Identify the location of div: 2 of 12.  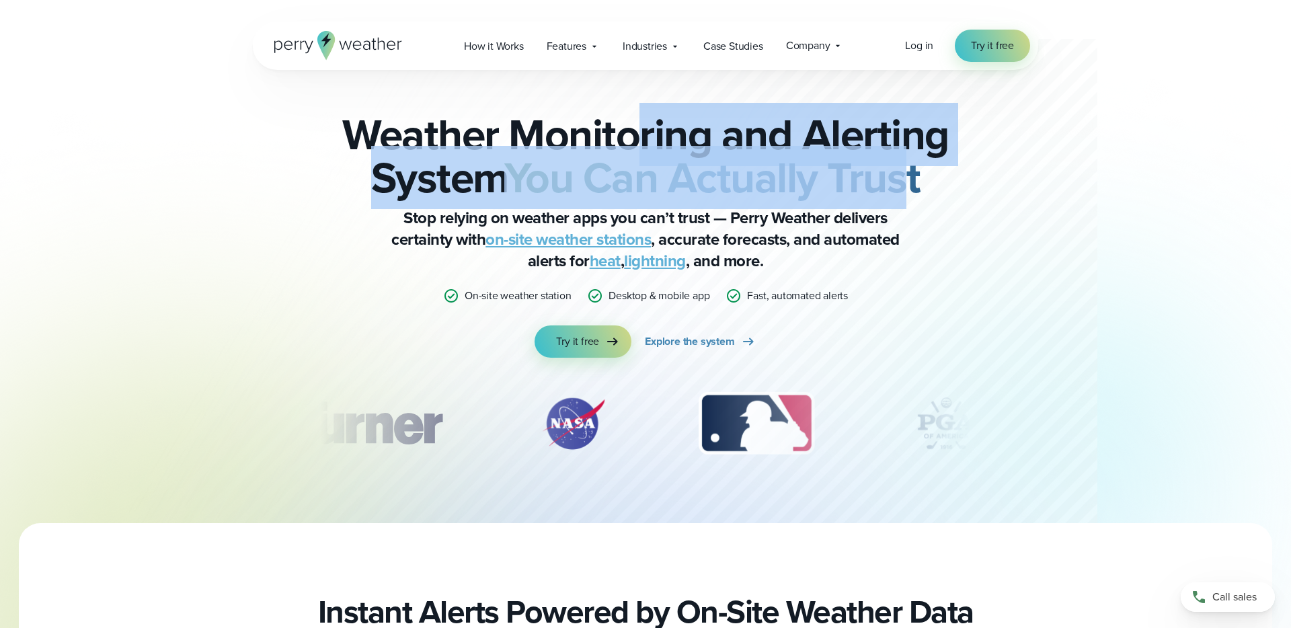
(573, 424).